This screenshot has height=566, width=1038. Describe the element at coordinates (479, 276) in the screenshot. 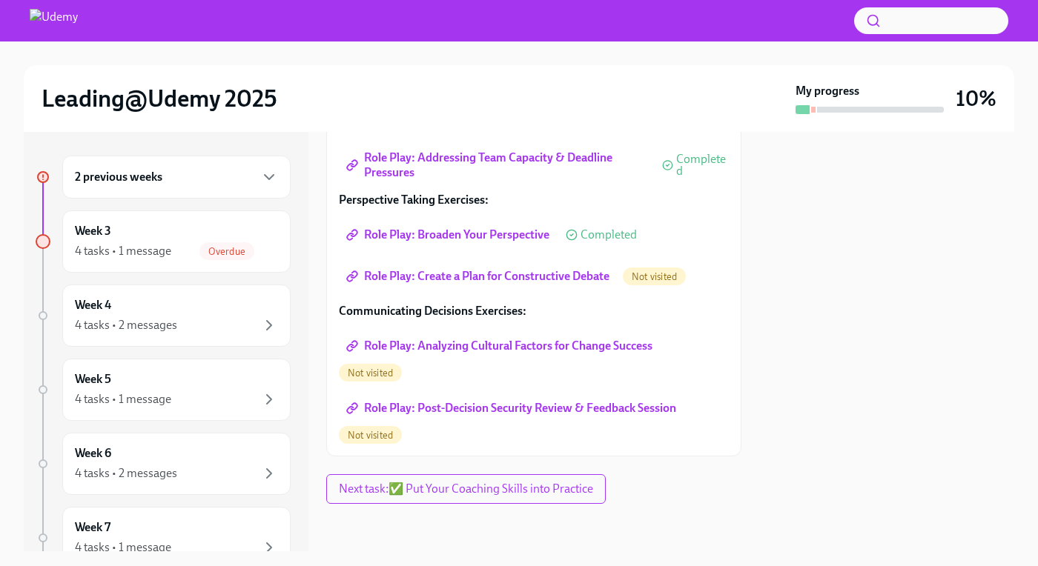

I see `span: Role Play: Create a Plan for Constructive Debate` at that location.